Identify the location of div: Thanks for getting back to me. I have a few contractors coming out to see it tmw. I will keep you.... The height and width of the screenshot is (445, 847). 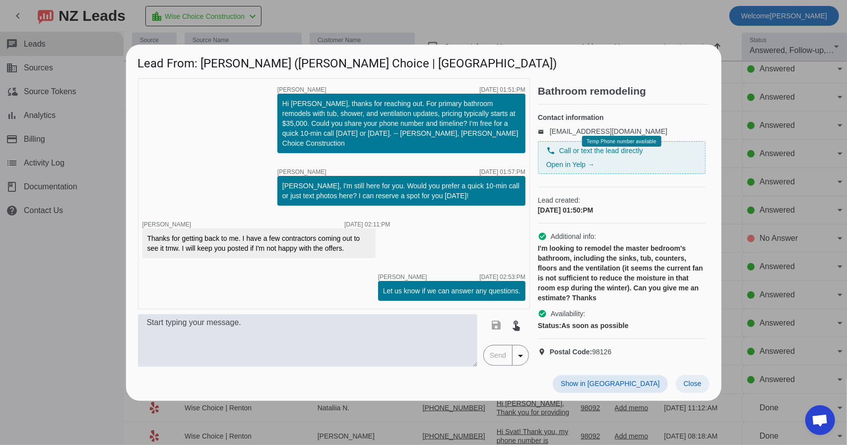
(259, 244).